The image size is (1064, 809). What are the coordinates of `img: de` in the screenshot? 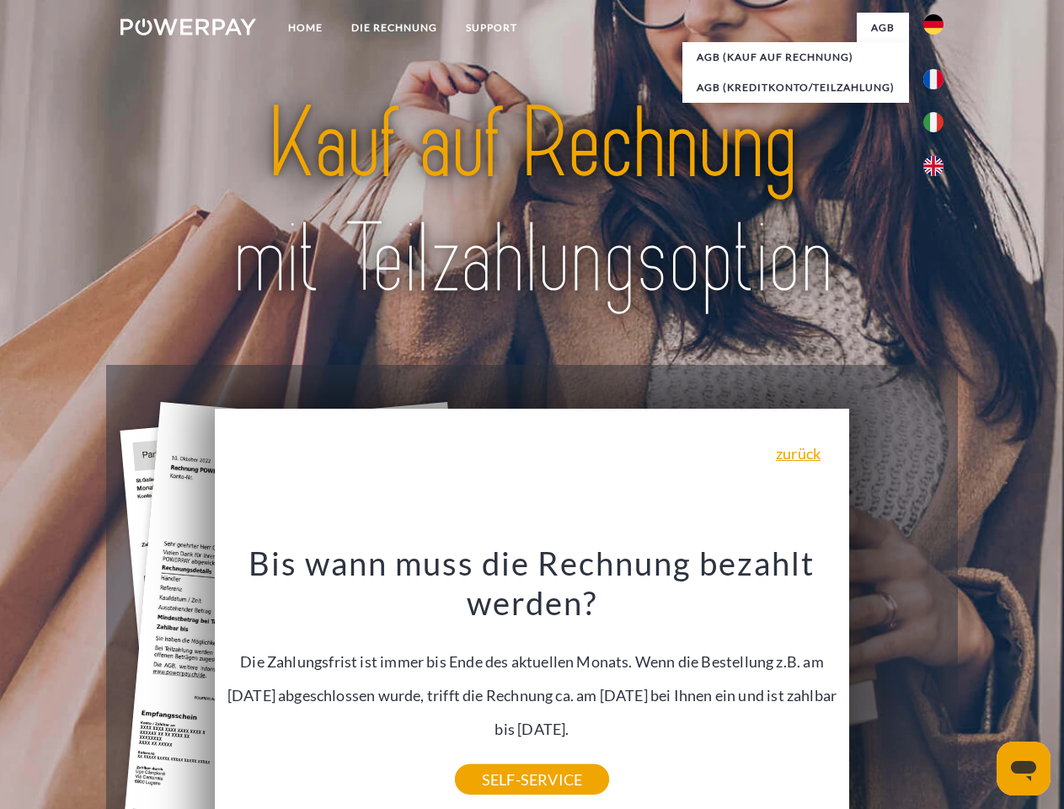 It's located at (934, 24).